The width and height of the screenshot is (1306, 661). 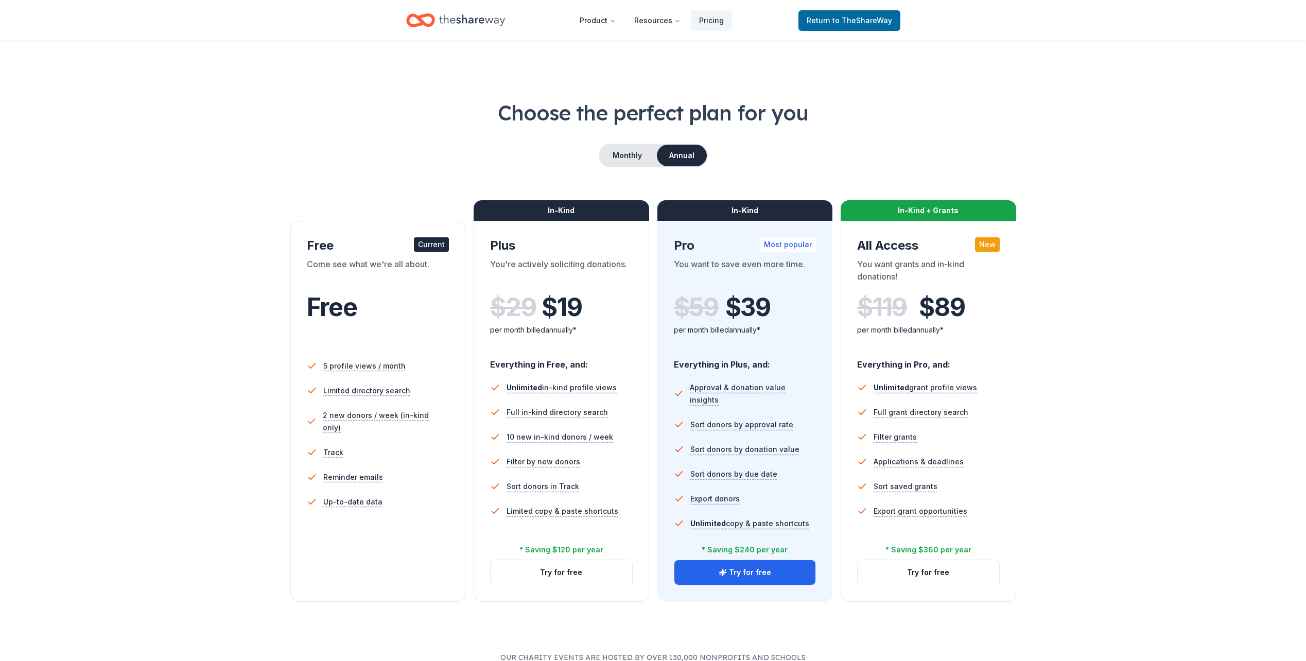 I want to click on span: $ 89, so click(x=942, y=307).